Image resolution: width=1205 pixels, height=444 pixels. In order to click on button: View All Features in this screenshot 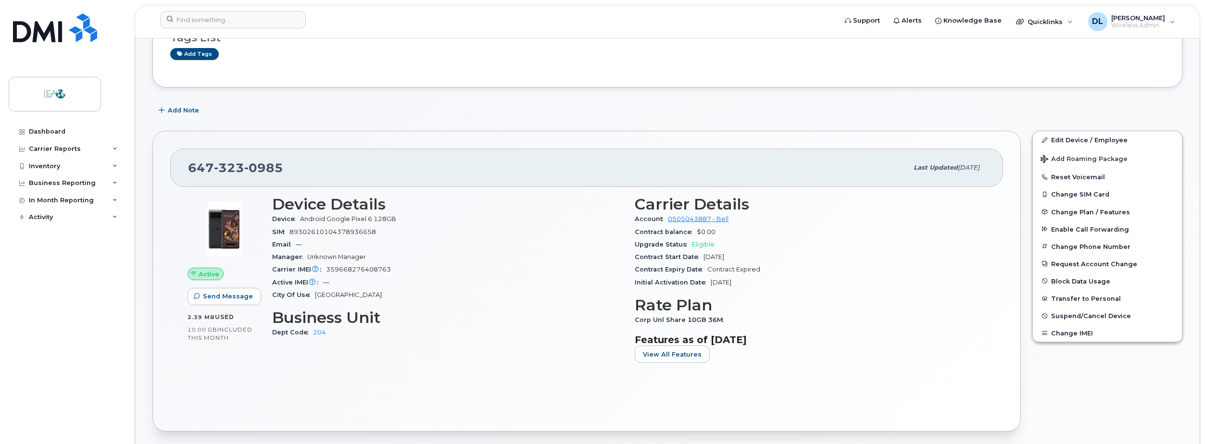, I will do `click(672, 354)`.